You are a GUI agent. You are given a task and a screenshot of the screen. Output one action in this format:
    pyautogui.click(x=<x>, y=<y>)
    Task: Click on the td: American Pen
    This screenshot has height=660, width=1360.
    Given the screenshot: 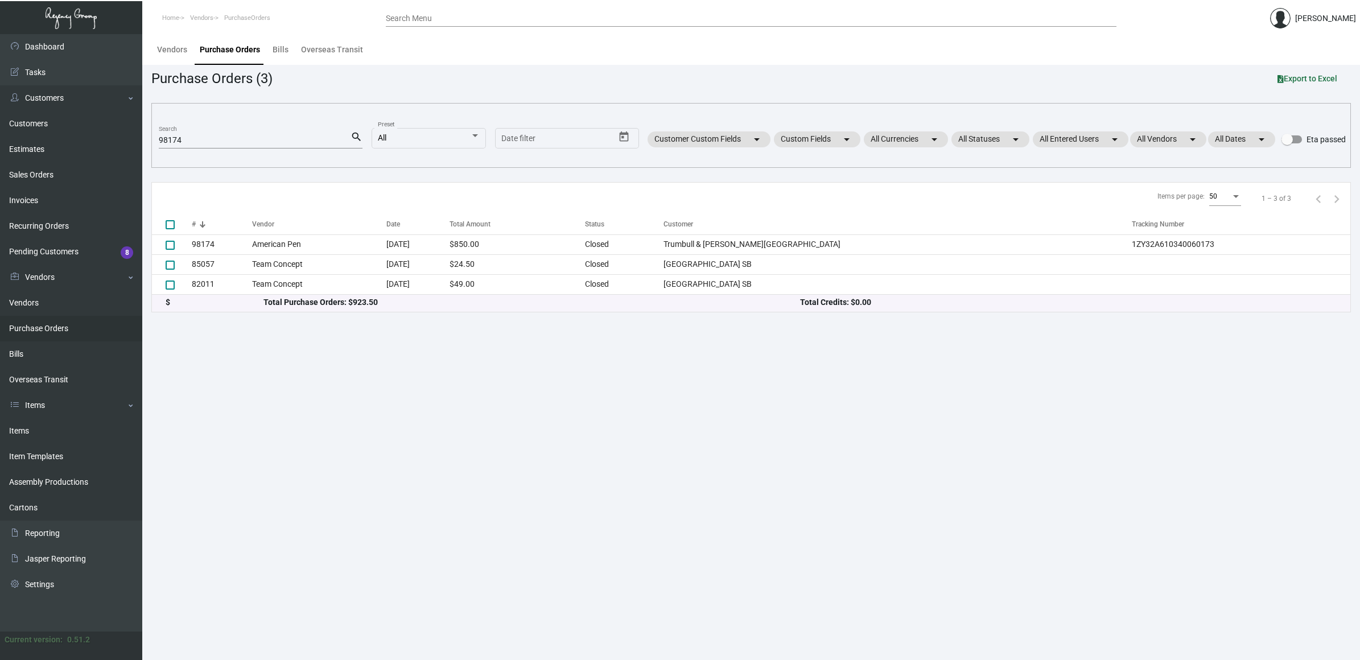 What is the action you would take?
    pyautogui.click(x=319, y=244)
    